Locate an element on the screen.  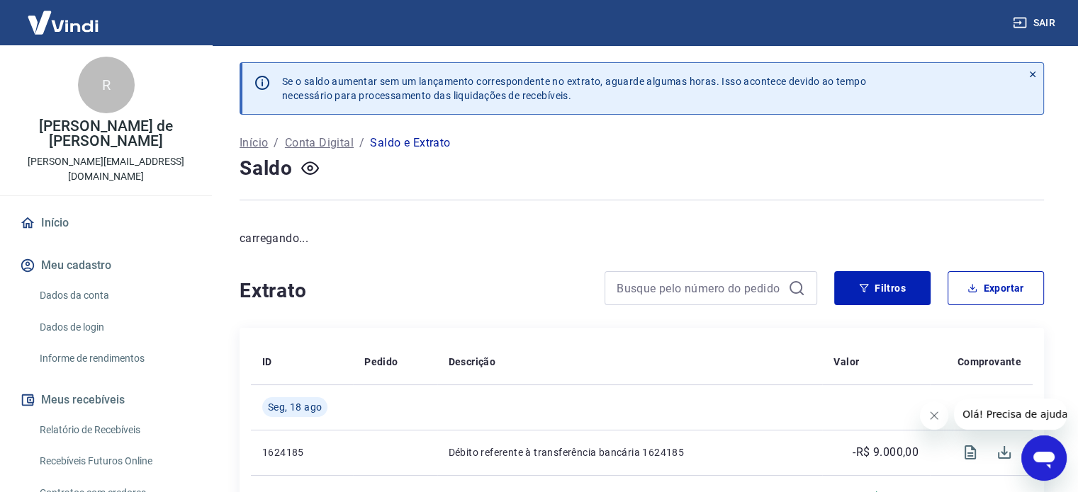
a: Recebíveis Futuros Online is located at coordinates (114, 461).